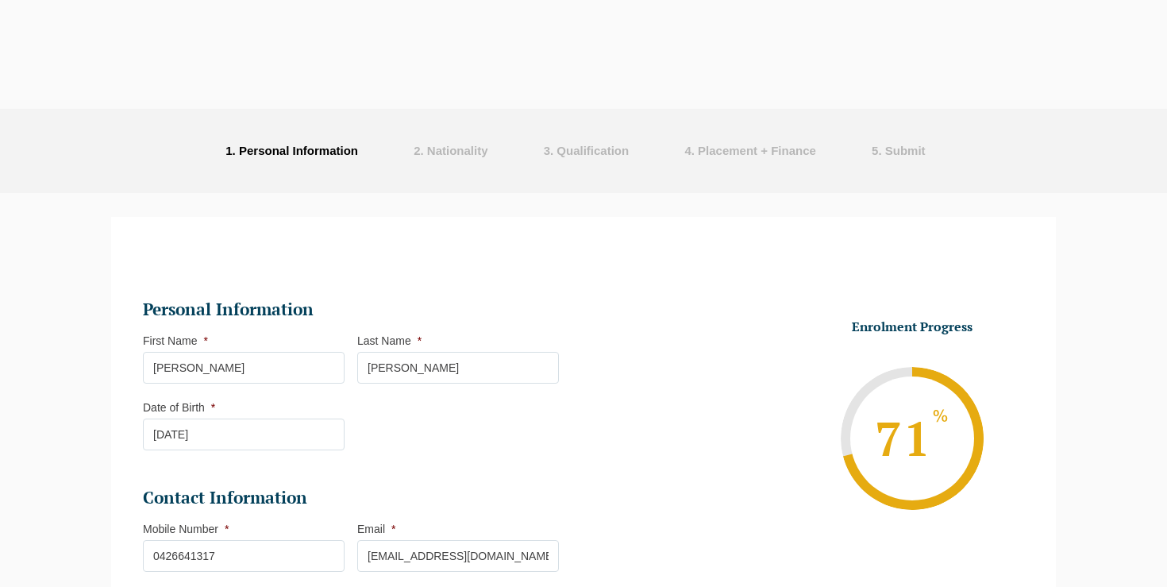  What do you see at coordinates (175, 341) in the screenshot?
I see `label: First Name` at bounding box center [175, 341].